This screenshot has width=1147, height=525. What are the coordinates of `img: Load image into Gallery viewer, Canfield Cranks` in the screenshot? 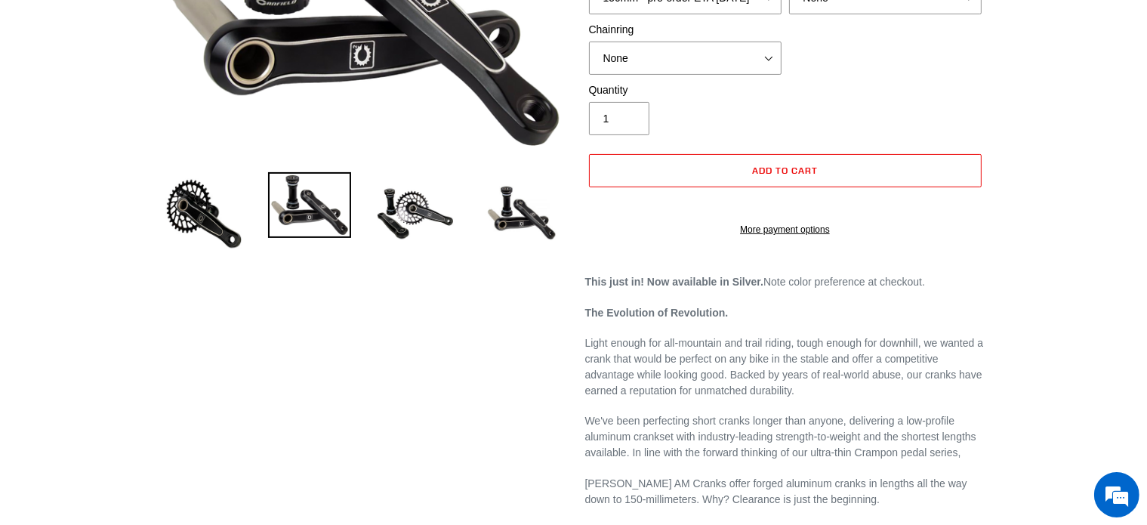 It's located at (309, 205).